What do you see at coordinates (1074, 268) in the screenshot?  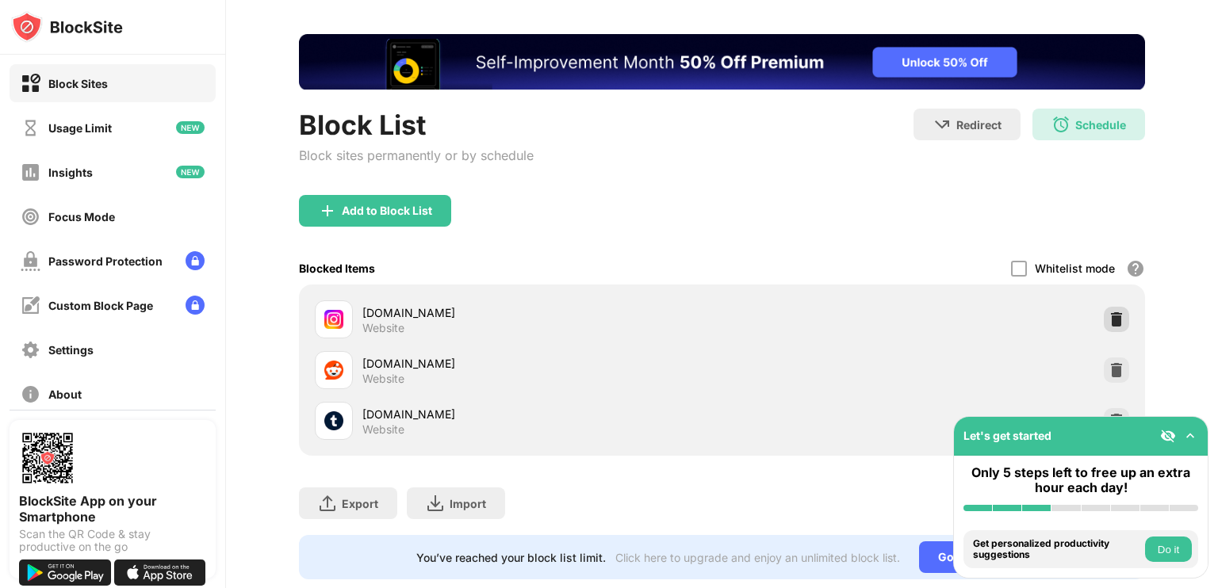 I see `div: Whitelist mode` at bounding box center [1074, 268].